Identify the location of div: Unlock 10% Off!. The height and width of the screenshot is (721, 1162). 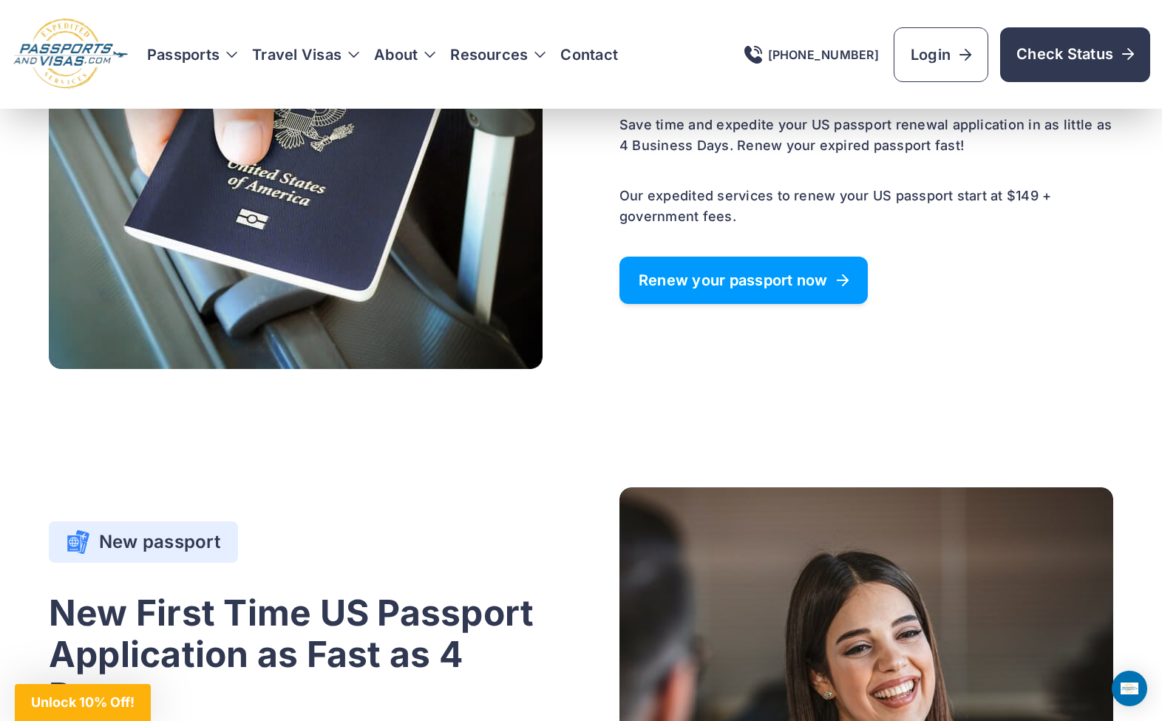
(83, 703).